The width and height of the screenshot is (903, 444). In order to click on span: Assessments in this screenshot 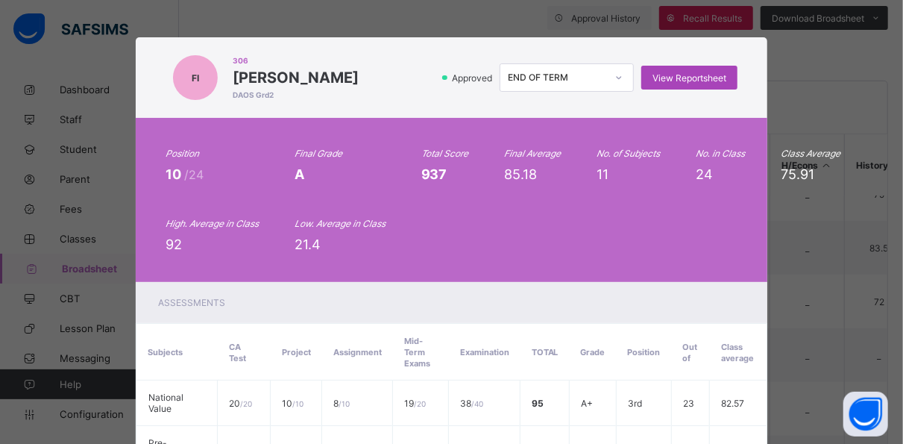, I will do `click(192, 302)`.